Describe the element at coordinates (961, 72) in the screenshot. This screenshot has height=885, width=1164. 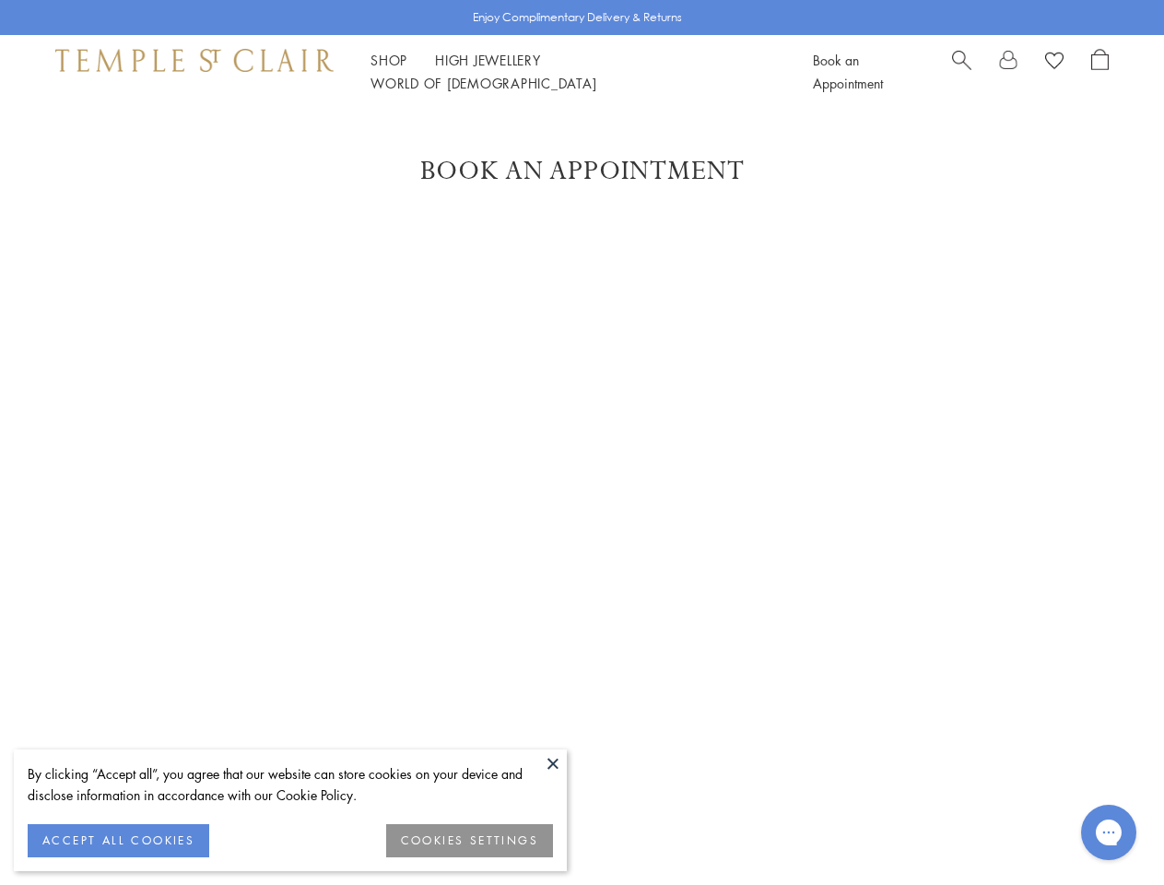
I see `a: Search` at that location.